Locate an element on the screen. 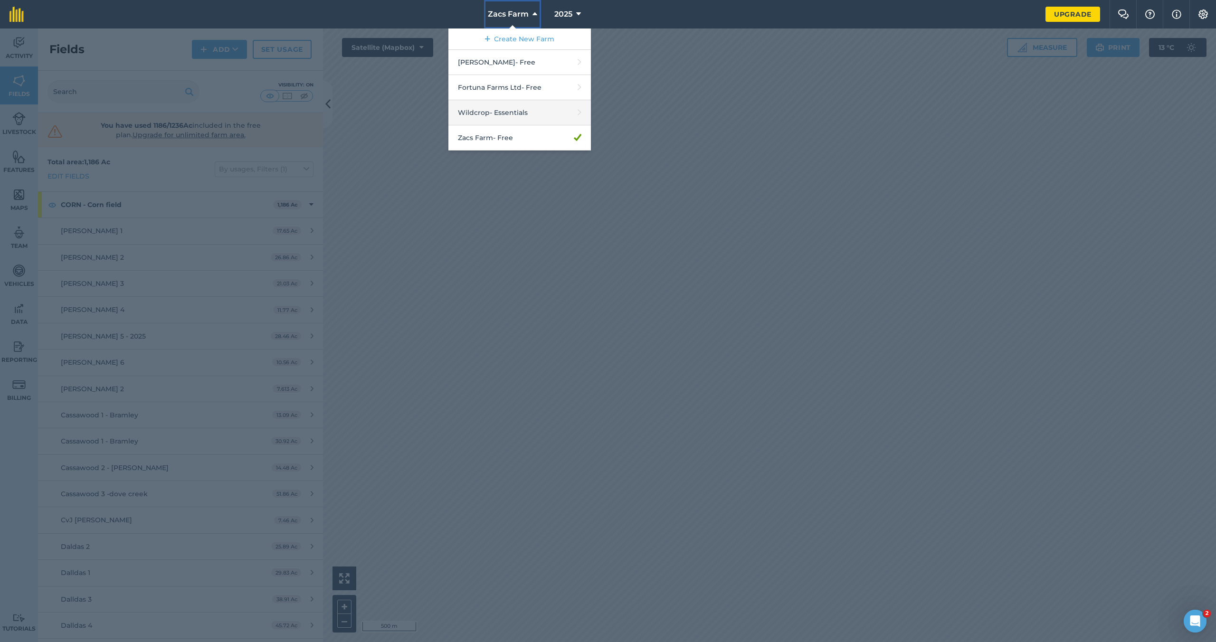  img: fieldmargin Logo is located at coordinates (17, 14).